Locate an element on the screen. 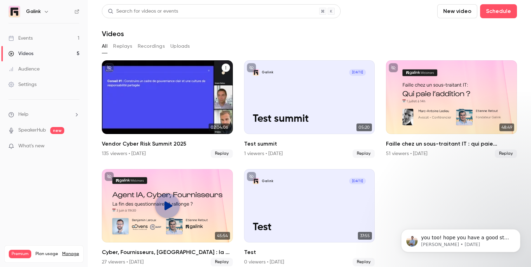 The height and width of the screenshot is (267, 531). div: Events is located at coordinates (20, 38).